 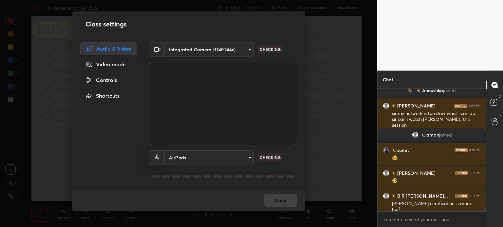 What do you see at coordinates (388, 80) in the screenshot?
I see `p: Chat` at bounding box center [388, 80].